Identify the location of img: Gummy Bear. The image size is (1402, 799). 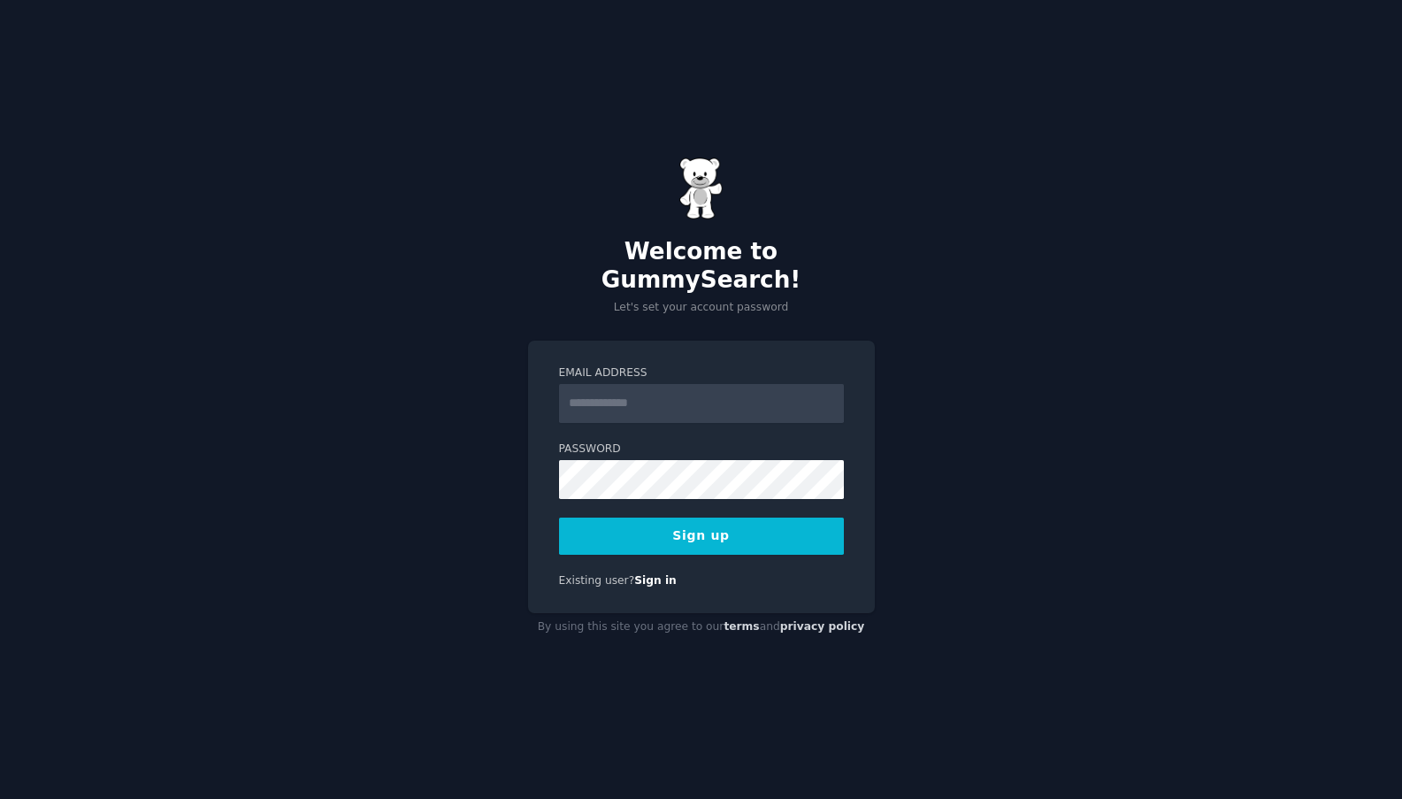
(702, 188).